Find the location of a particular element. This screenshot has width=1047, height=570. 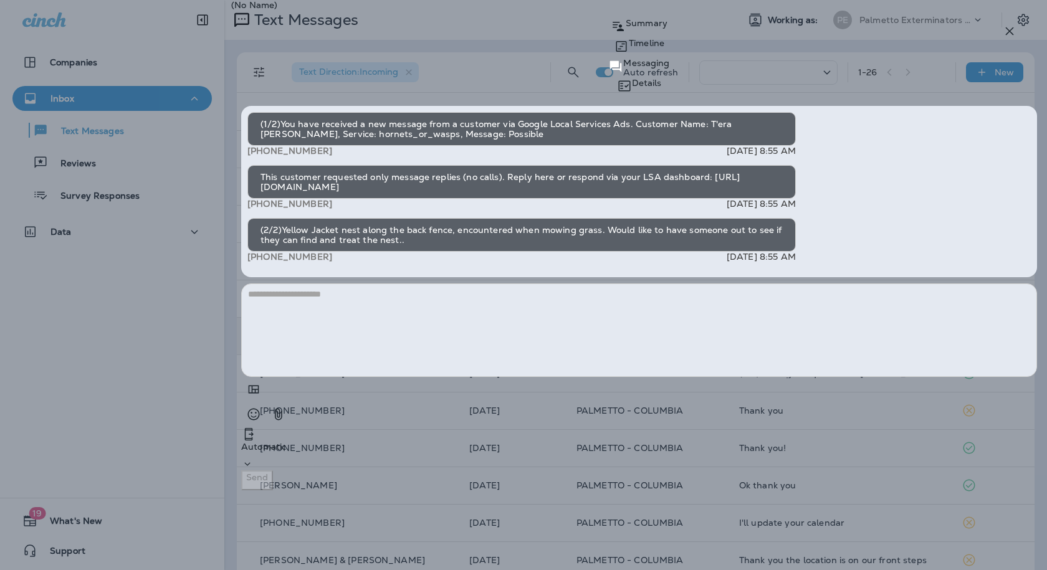

div: This customer requested only message replies (no calls). Reply here or respond via your LSA dashb... is located at coordinates (522, 182).